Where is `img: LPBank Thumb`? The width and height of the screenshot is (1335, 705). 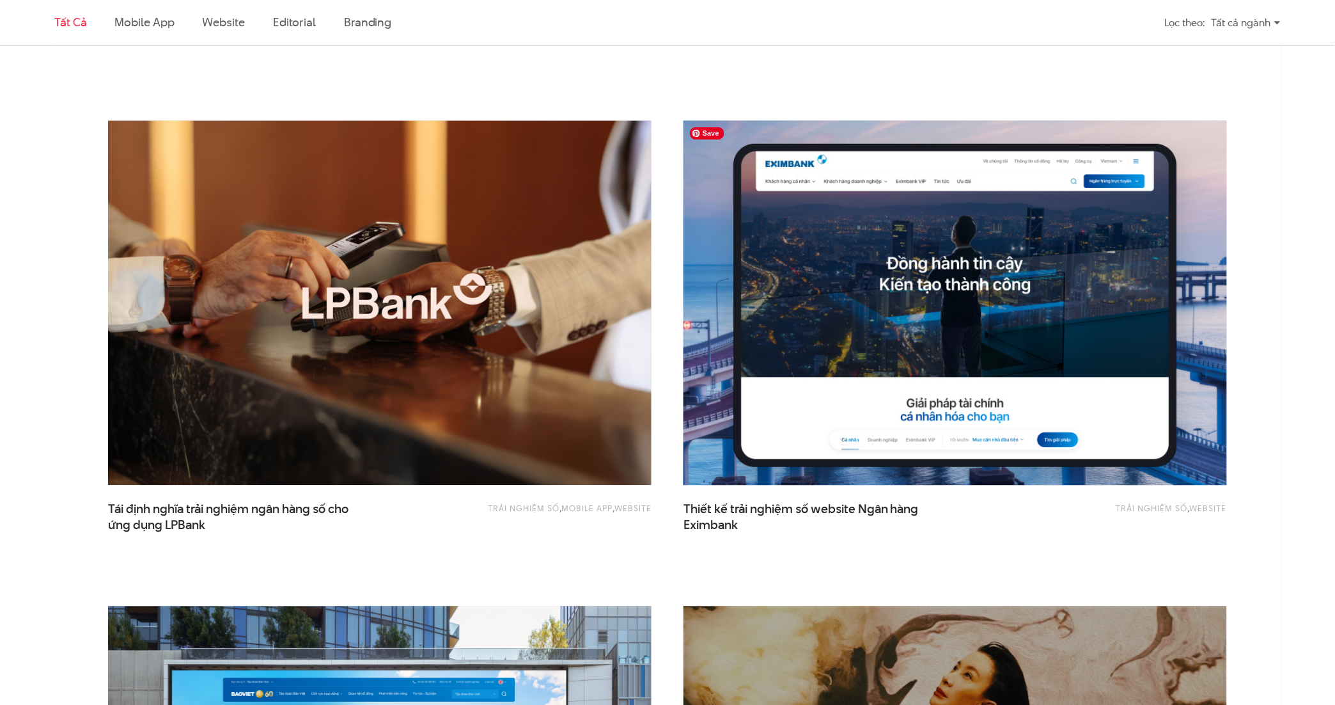 img: LPBank Thumb is located at coordinates (380, 303).